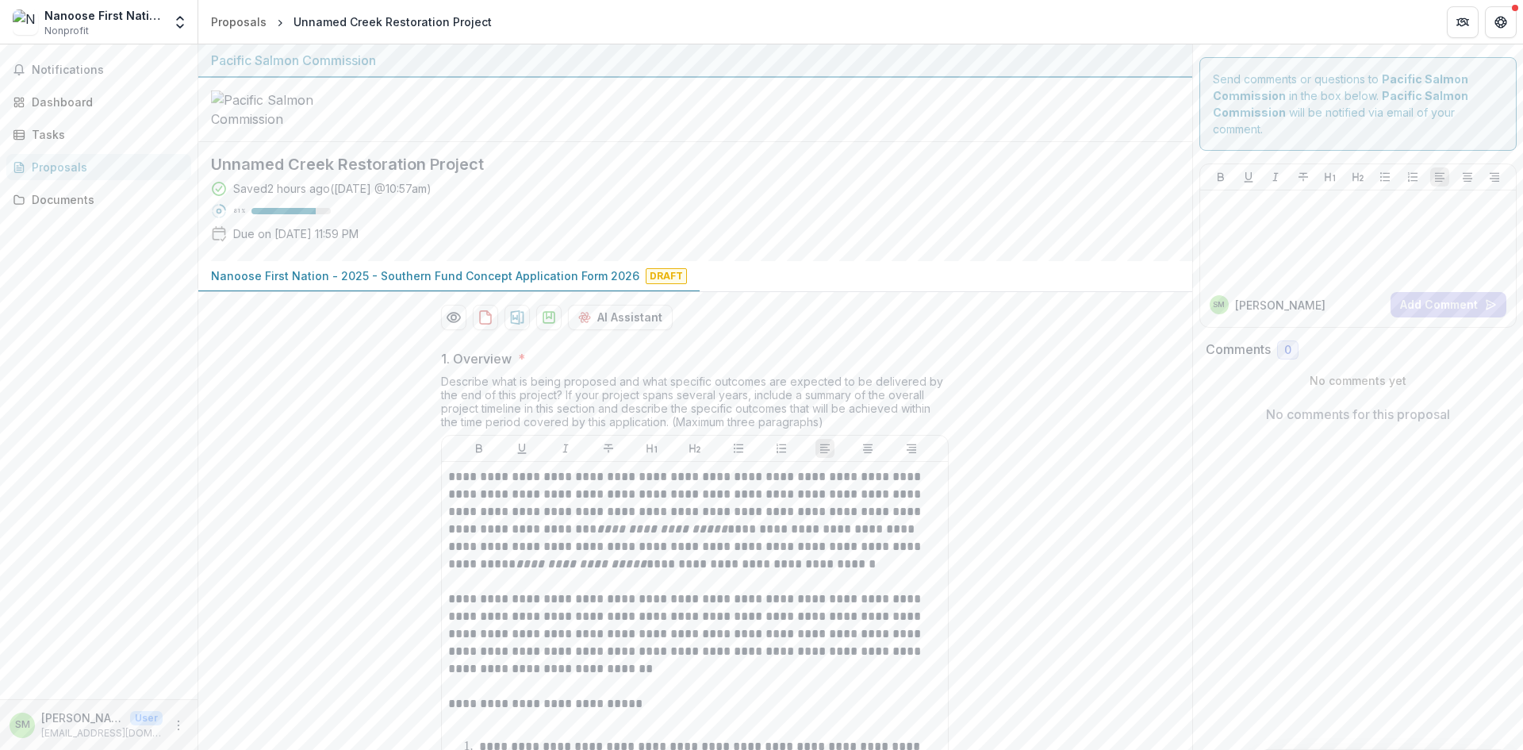  Describe the element at coordinates (105, 134) in the screenshot. I see `div: Tasks` at that location.